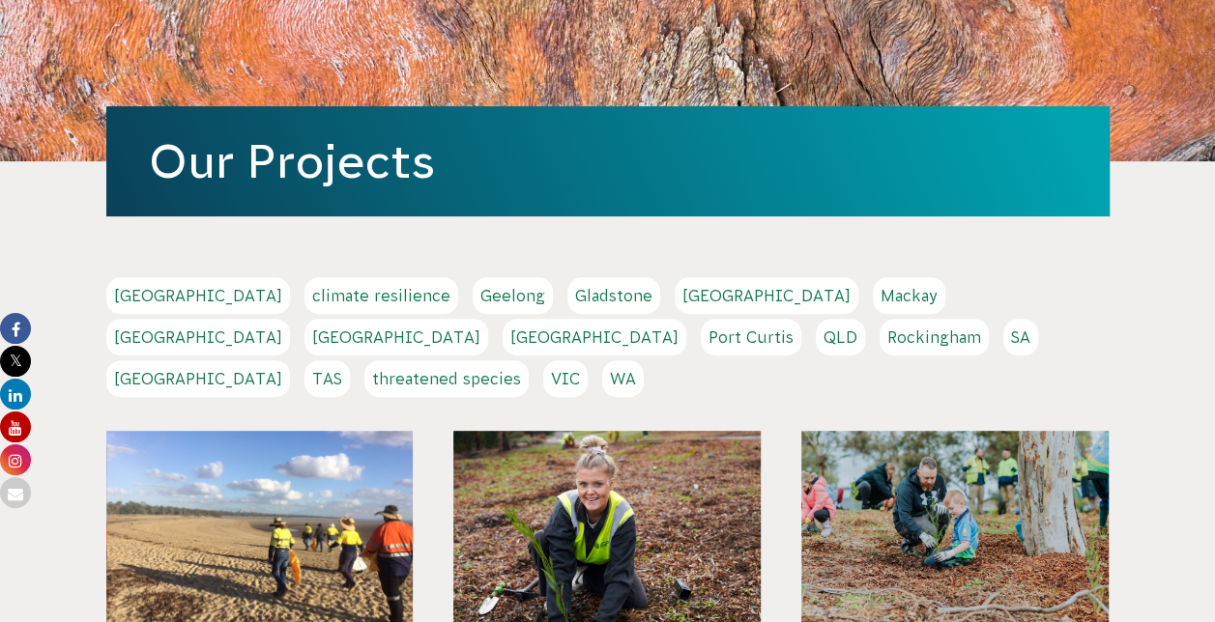  What do you see at coordinates (622, 379) in the screenshot?
I see `a: WA` at bounding box center [622, 379].